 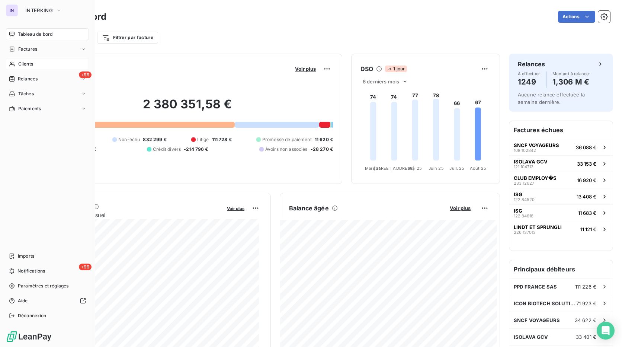 I want to click on span: À effectuer, so click(x=529, y=74).